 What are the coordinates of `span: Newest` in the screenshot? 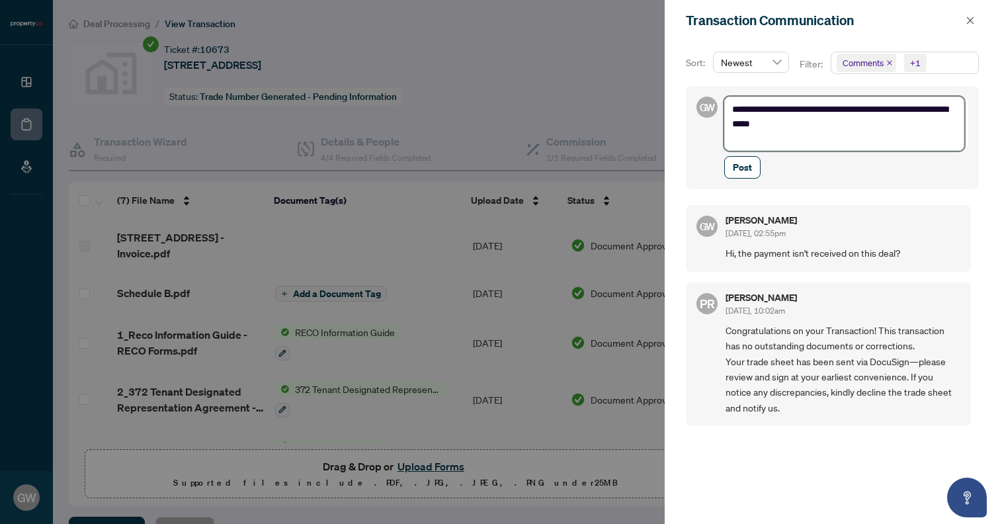 It's located at (751, 62).